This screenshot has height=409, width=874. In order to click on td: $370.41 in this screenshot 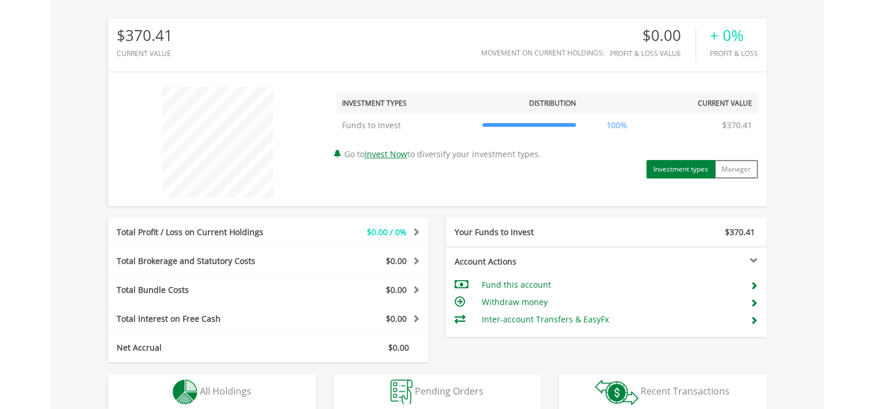, I will do `click(737, 125)`.